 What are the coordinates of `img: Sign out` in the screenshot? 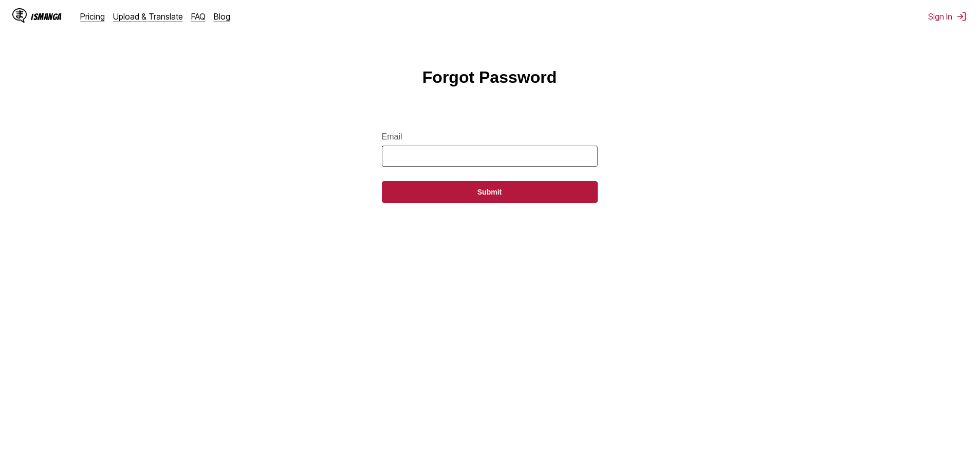 It's located at (962, 16).